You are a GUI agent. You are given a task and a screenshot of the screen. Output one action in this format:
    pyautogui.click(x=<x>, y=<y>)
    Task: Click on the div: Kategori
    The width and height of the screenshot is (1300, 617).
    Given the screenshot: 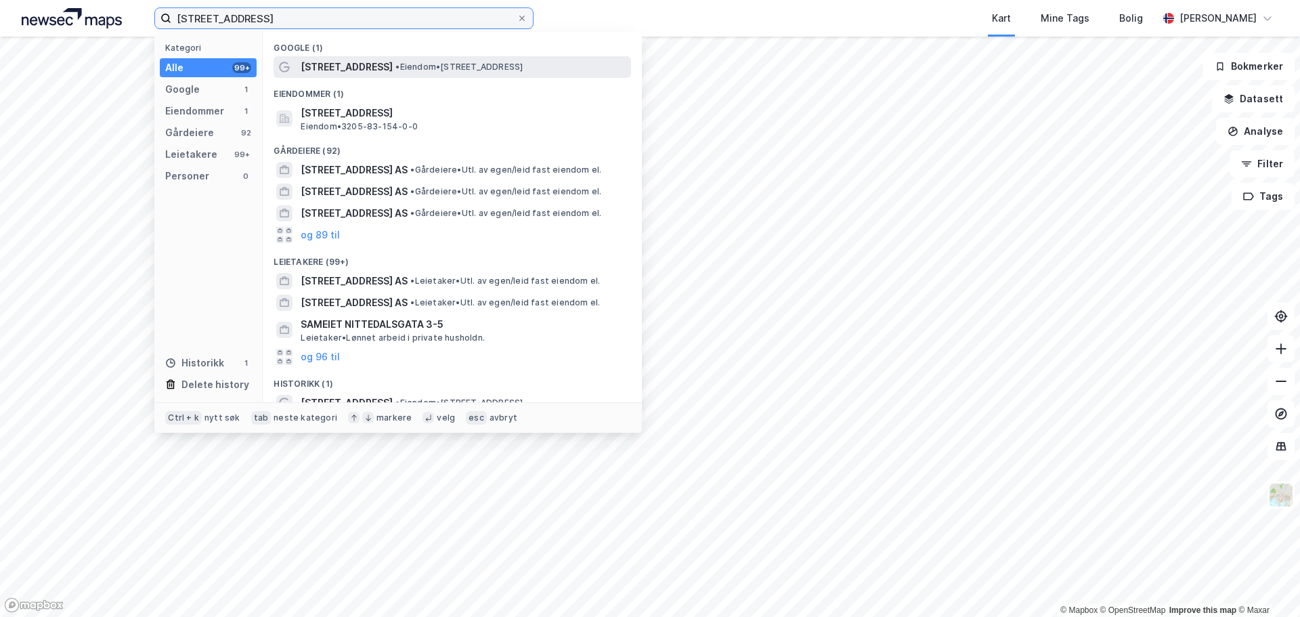 What is the action you would take?
    pyautogui.click(x=211, y=47)
    